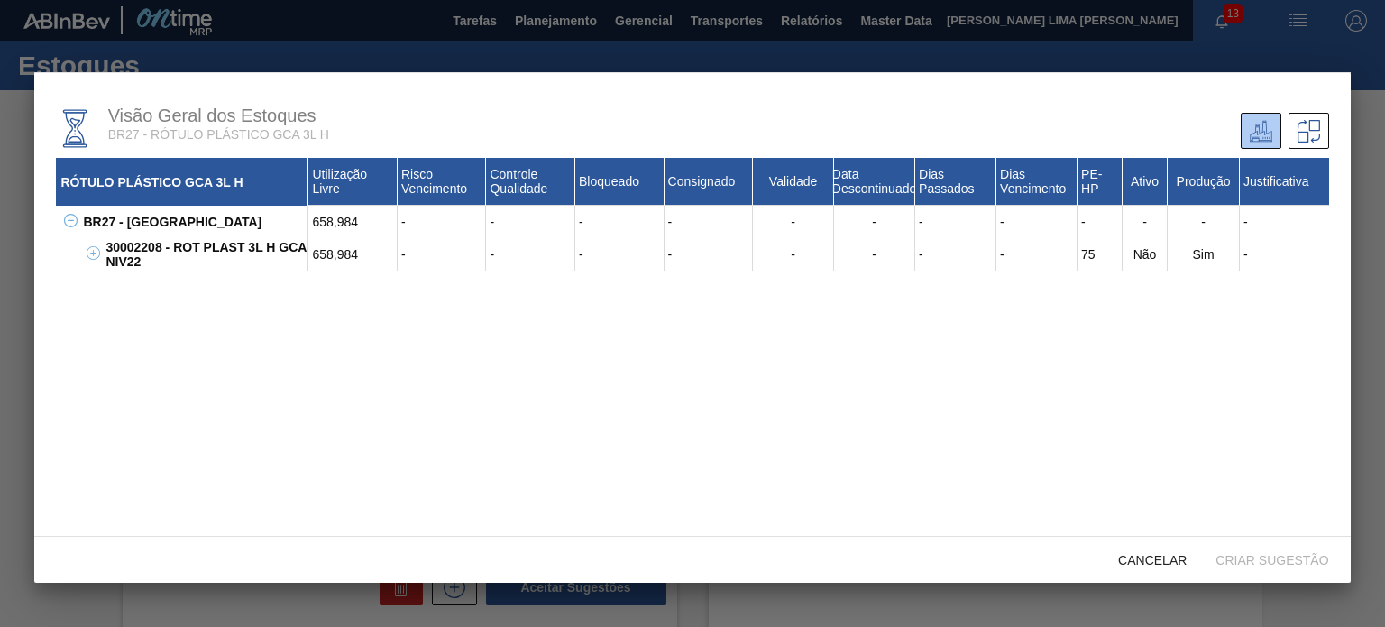 The image size is (1385, 627). Describe the element at coordinates (1261, 131) in the screenshot. I see `div: Unidade Atual/ Unidades` at that location.